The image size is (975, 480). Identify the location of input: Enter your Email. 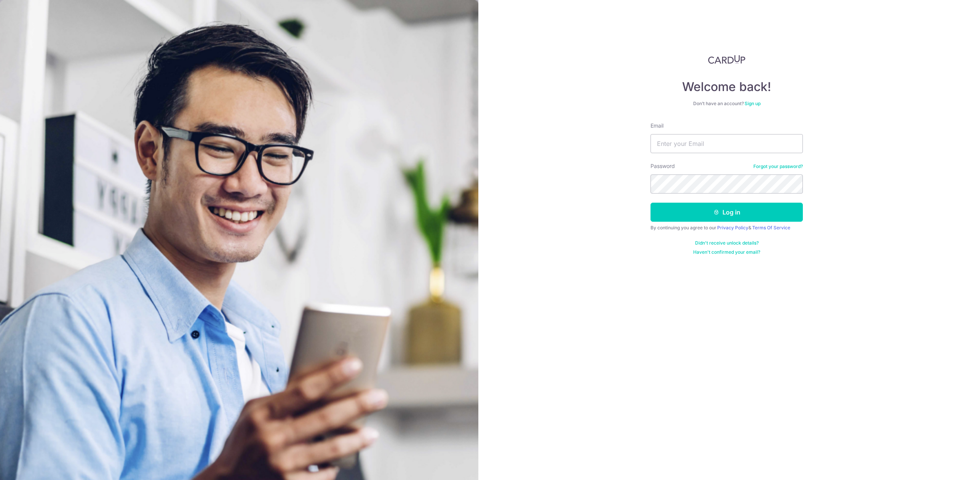
(727, 144).